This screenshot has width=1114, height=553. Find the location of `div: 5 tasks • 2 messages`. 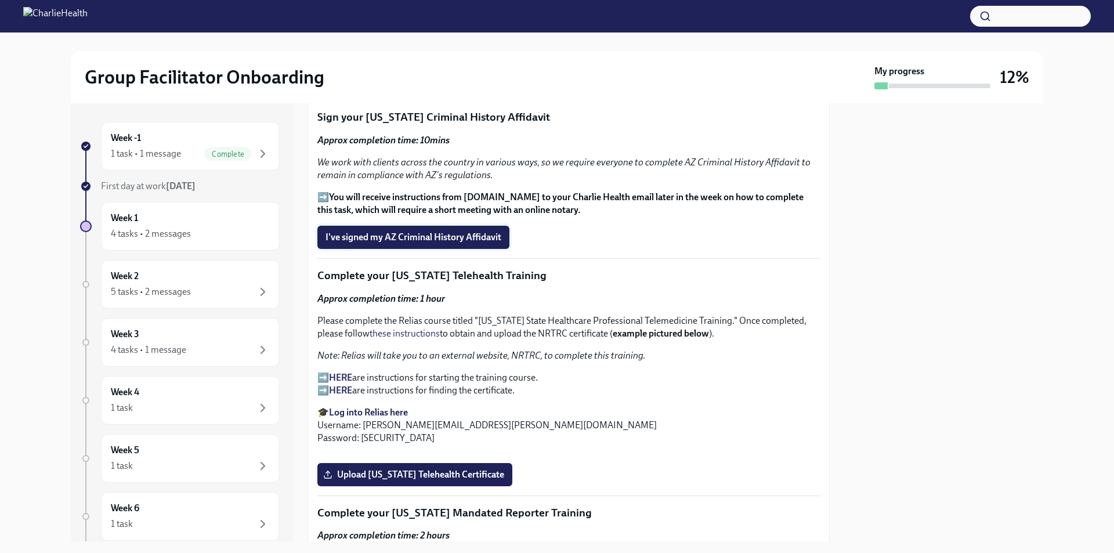

div: 5 tasks • 2 messages is located at coordinates (151, 292).